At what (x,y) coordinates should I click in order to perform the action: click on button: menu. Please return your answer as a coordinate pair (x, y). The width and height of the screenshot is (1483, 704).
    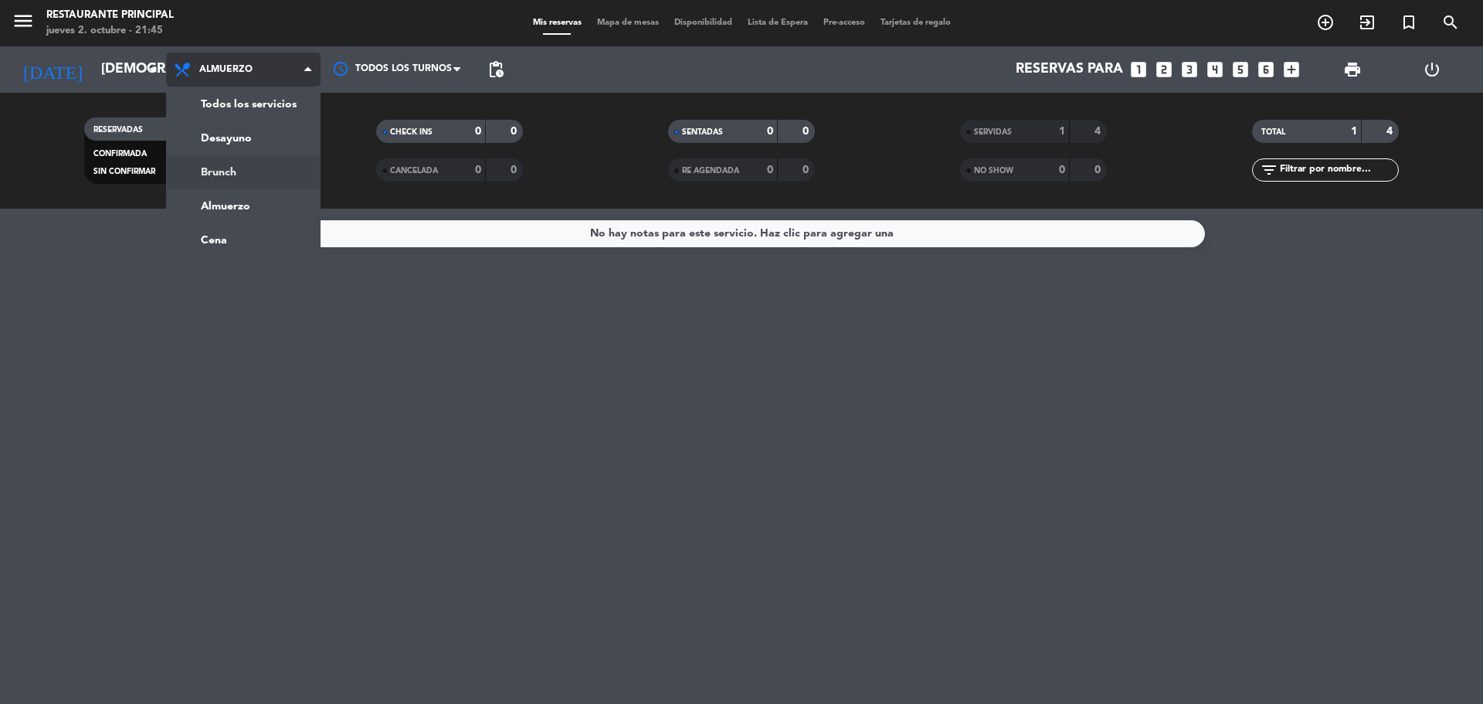
    Looking at the image, I should click on (23, 23).